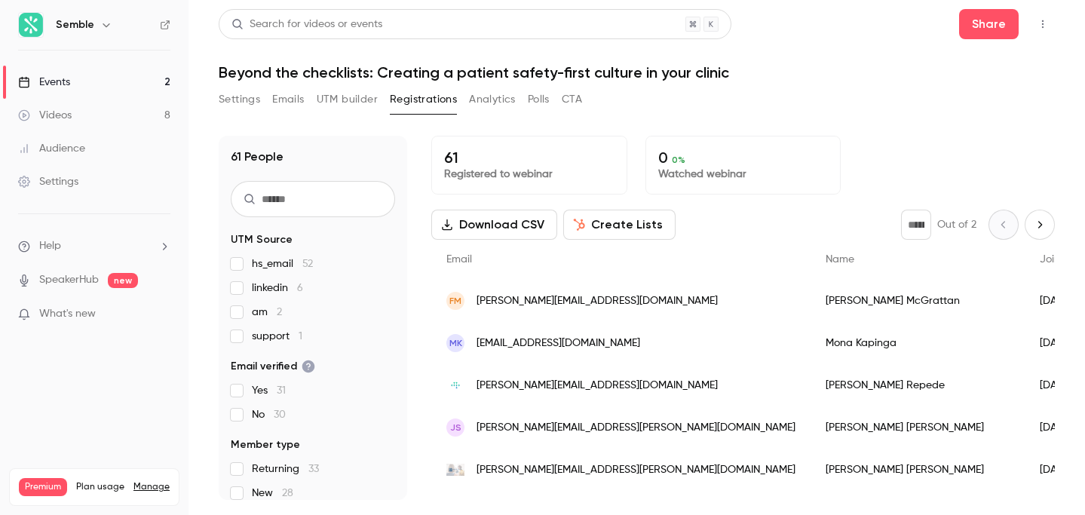  What do you see at coordinates (43, 487) in the screenshot?
I see `span: Premium` at bounding box center [43, 487].